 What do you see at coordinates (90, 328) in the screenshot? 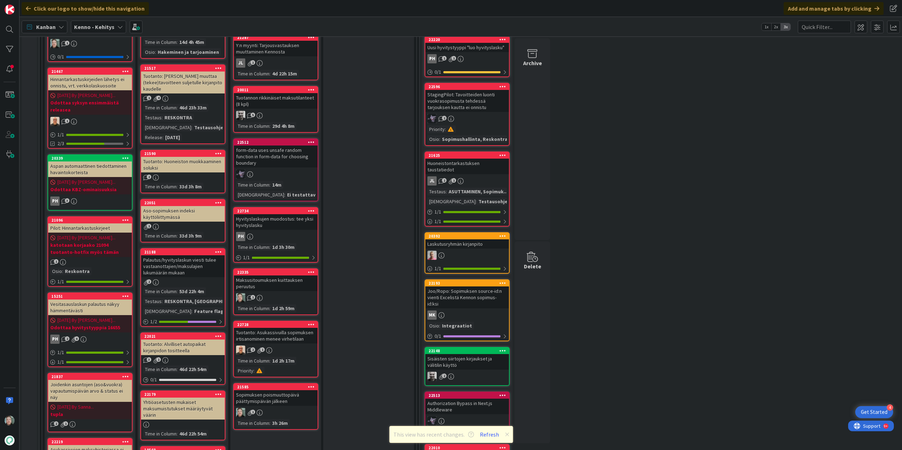
I see `b: Odottaa hyvitystyyppia 16655` at bounding box center [90, 328].